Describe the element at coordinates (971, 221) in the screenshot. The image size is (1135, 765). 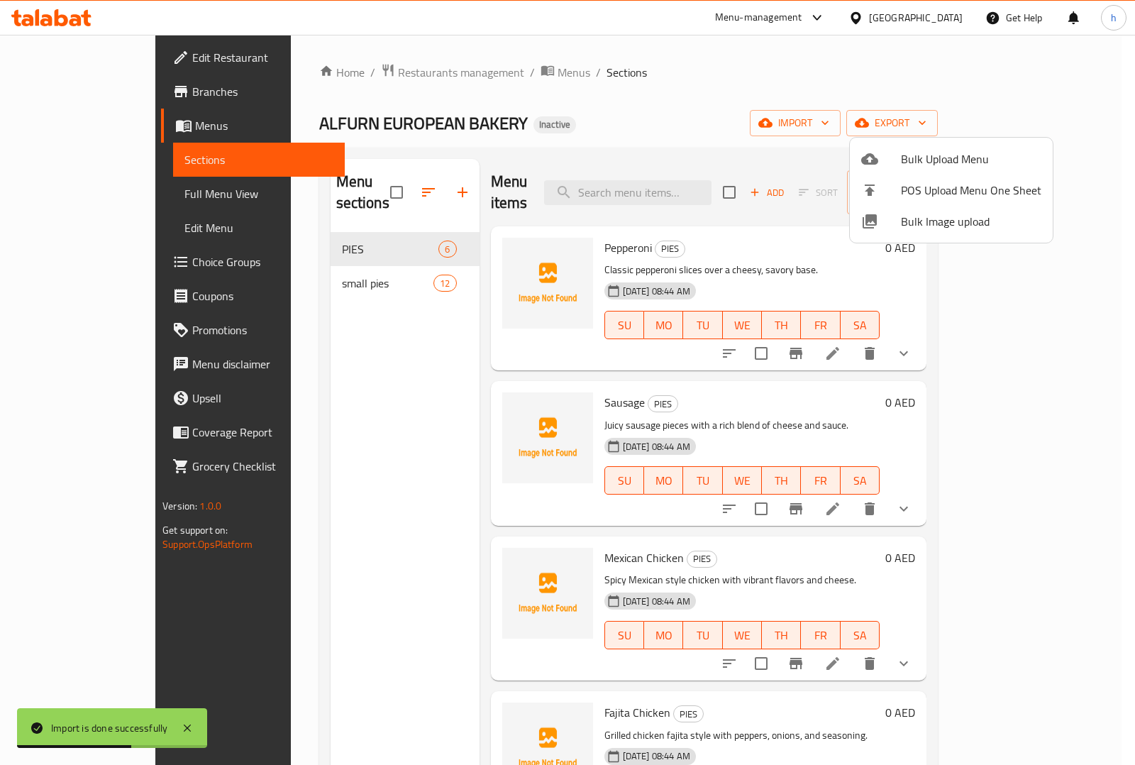
I see `span: Bulk Image upload` at that location.